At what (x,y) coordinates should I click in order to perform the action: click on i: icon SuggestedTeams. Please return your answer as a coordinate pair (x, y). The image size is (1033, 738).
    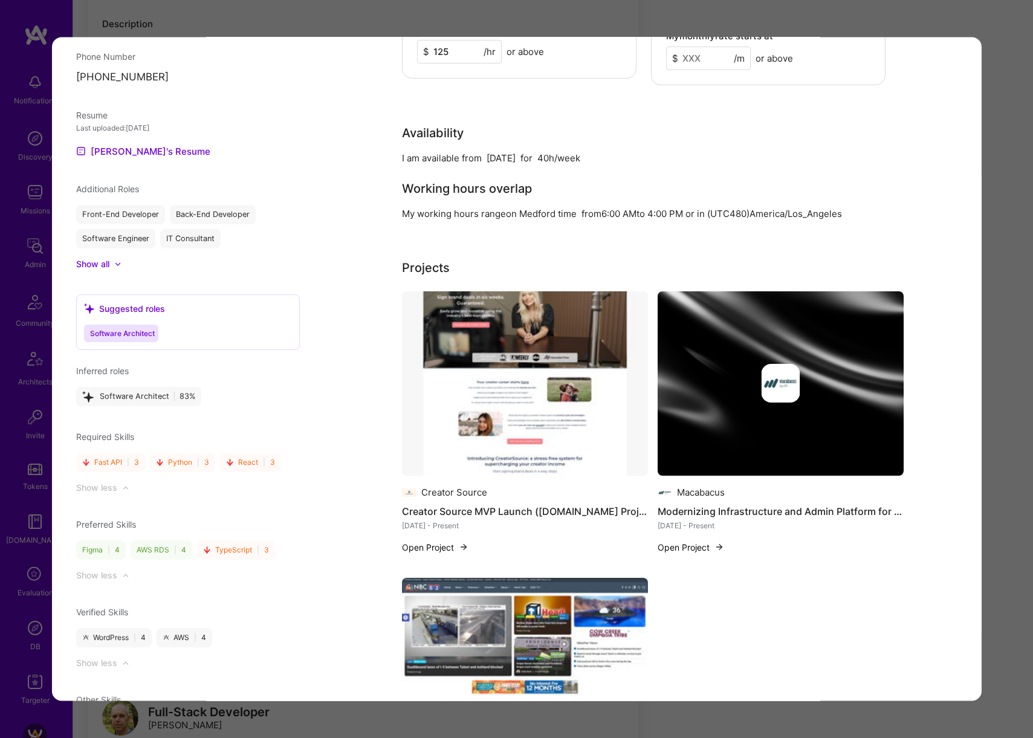
    Looking at the image, I should click on (88, 308).